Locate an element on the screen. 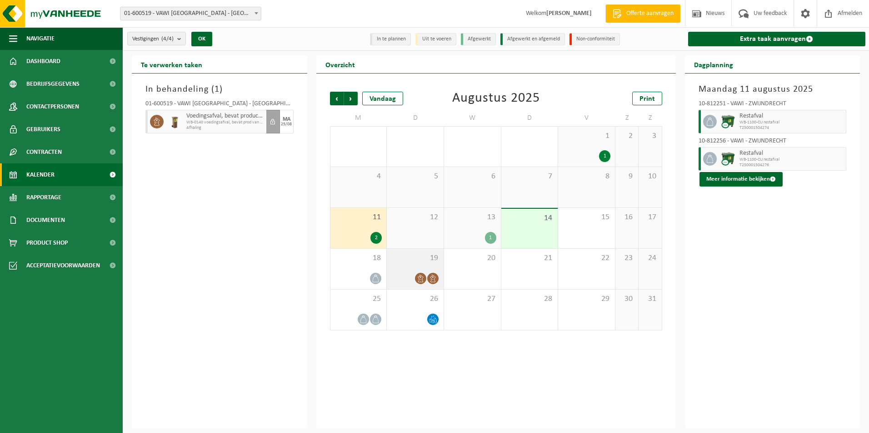 The image size is (869, 433). span: Navigatie is located at coordinates (40, 39).